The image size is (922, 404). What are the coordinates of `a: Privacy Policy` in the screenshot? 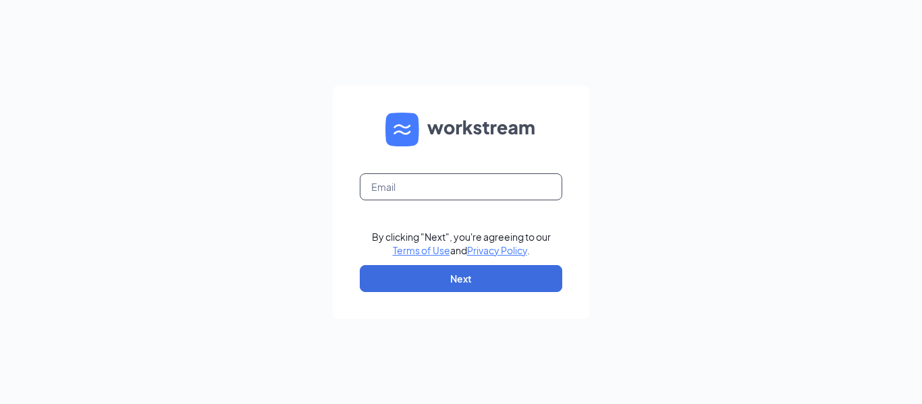 It's located at (497, 251).